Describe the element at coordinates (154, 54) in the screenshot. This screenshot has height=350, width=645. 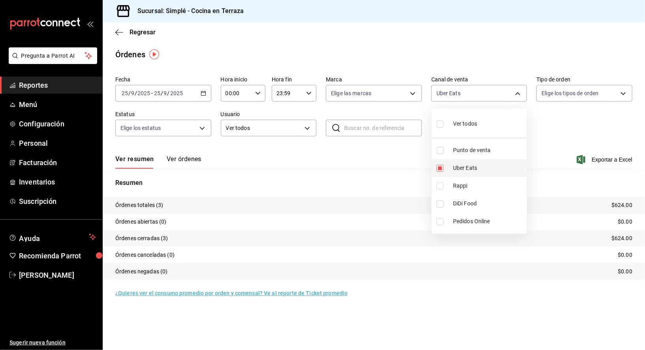
I see `img: Tooltip marker` at that location.